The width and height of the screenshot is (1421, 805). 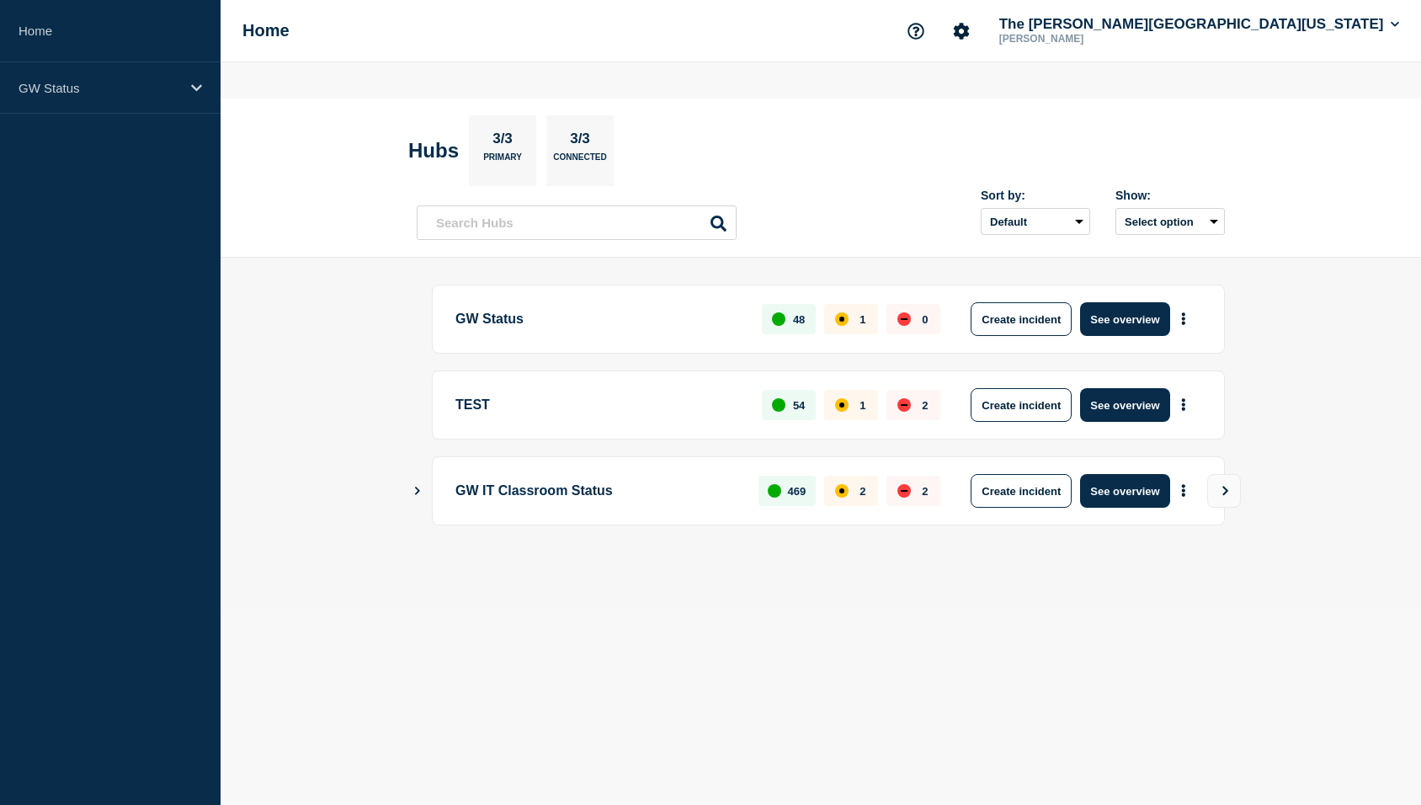 What do you see at coordinates (1170, 221) in the screenshot?
I see `button: Select option` at bounding box center [1170, 221].